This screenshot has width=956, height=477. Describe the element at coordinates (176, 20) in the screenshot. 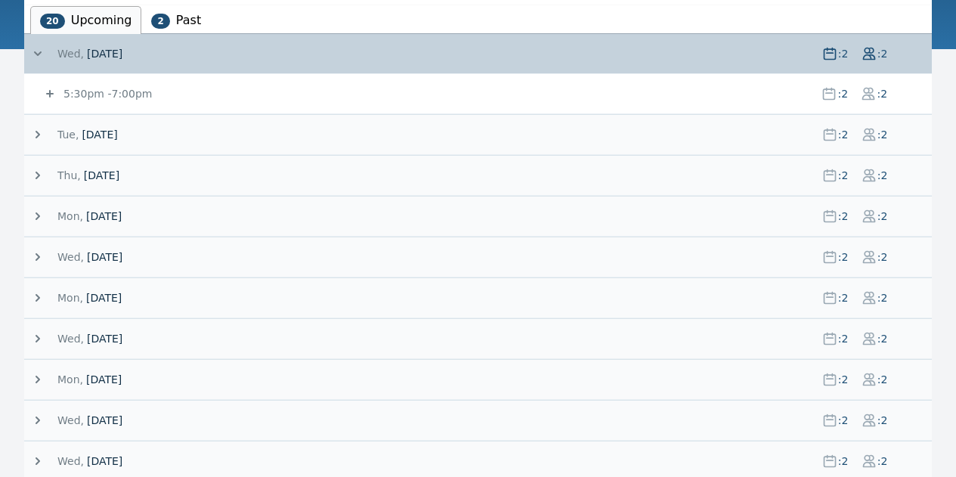

I see `li: Past` at that location.